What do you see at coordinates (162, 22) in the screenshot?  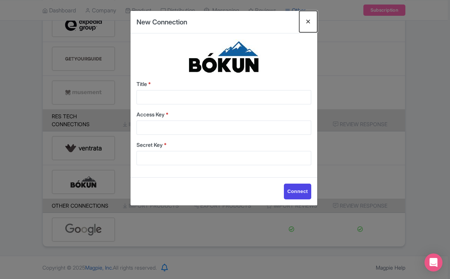 I see `h4: New Connection` at bounding box center [162, 22].